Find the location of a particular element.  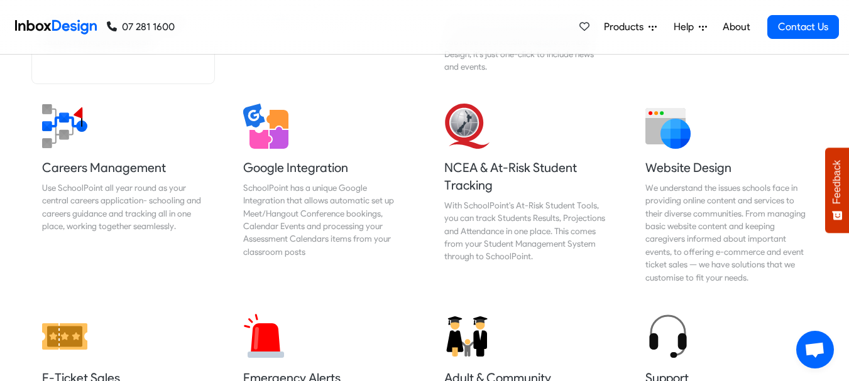

span: Products is located at coordinates (626, 27).